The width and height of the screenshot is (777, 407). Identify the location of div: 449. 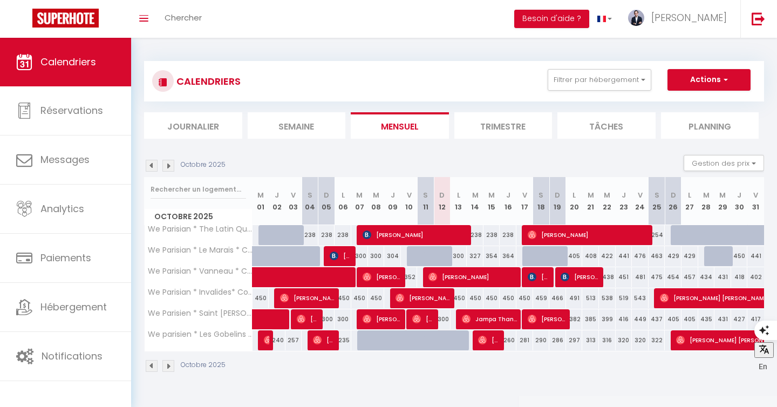
(640, 319).